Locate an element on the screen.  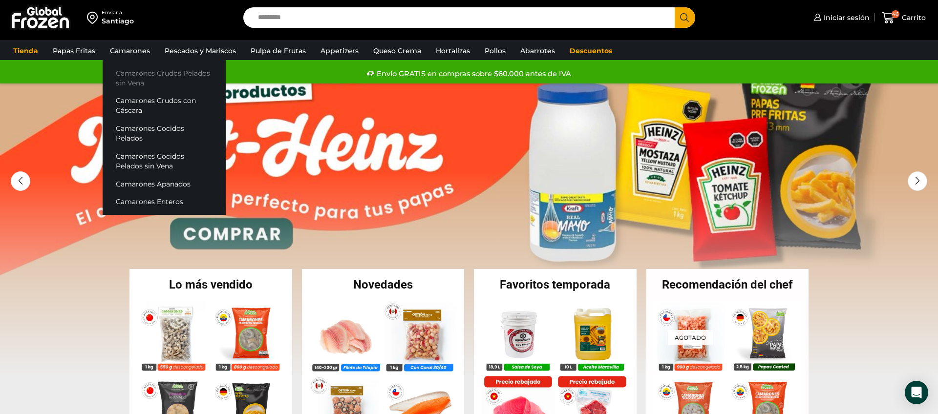
h2: Recomendación del chef is located at coordinates (727, 285).